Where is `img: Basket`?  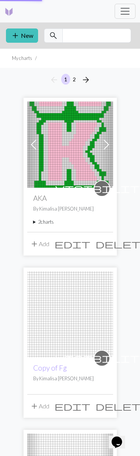
img: Basket is located at coordinates (70, 314).